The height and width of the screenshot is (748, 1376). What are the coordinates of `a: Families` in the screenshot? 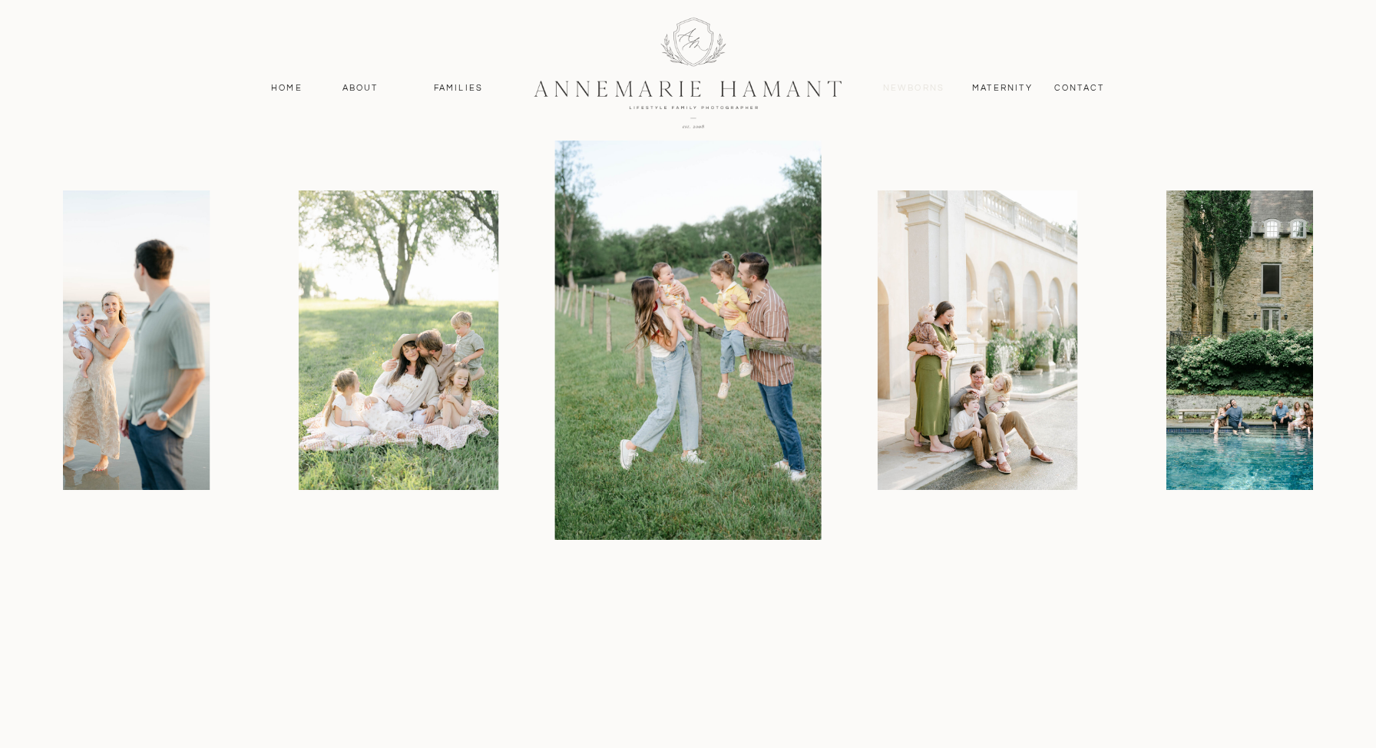 It's located at (459, 88).